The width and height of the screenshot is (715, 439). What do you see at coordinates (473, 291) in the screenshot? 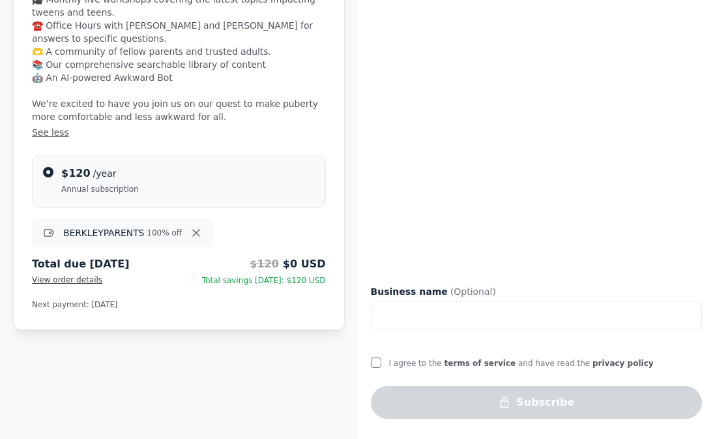
I see `span: (Optional)` at bounding box center [473, 291].